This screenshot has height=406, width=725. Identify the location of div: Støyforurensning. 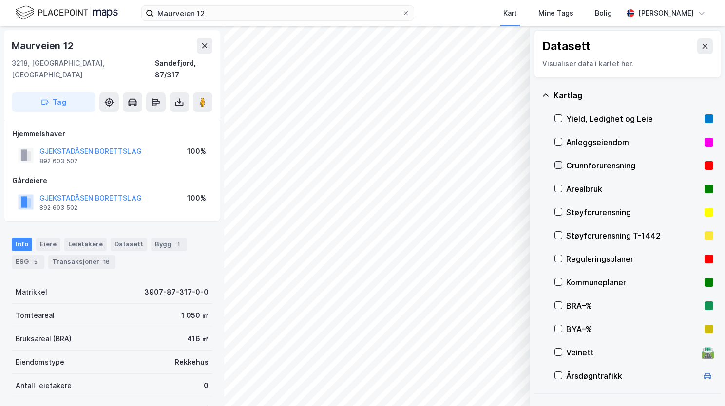
(633, 212).